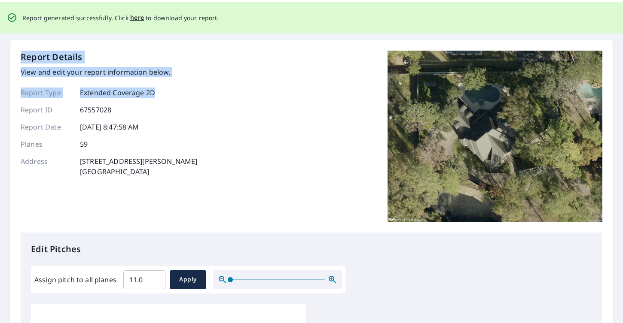 The image size is (623, 323). Describe the element at coordinates (188, 280) in the screenshot. I see `span: Apply` at that location.